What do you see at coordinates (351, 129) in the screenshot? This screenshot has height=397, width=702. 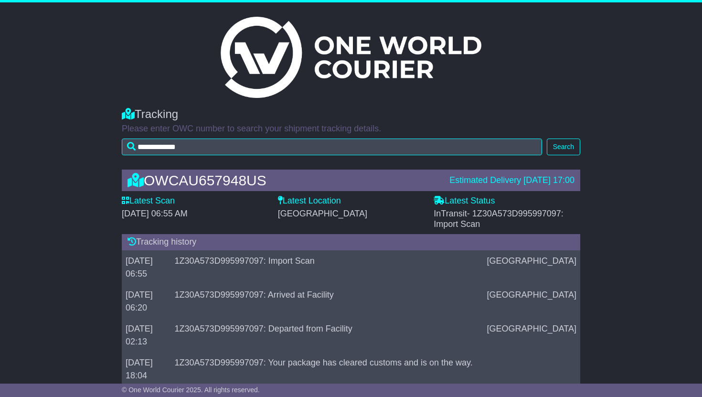 I see `p: Please enter OWC number to search your shipment tracking details.` at bounding box center [351, 129].